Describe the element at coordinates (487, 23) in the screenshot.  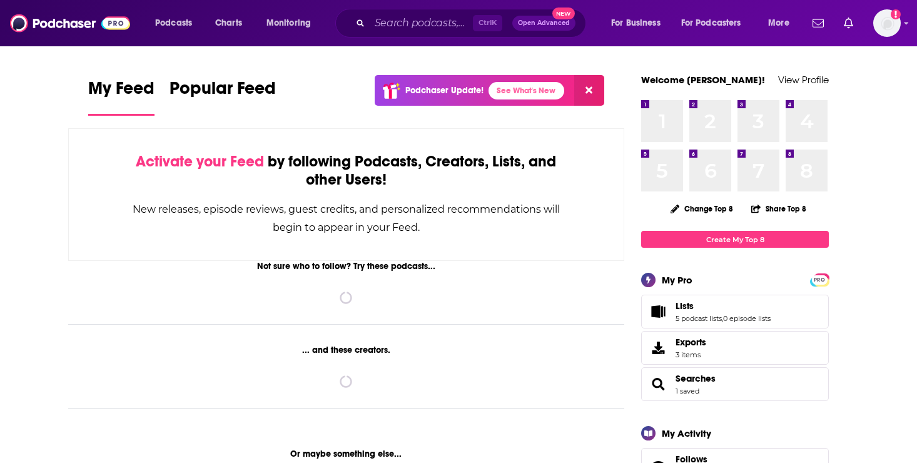
I see `span: Ctrl K` at that location.